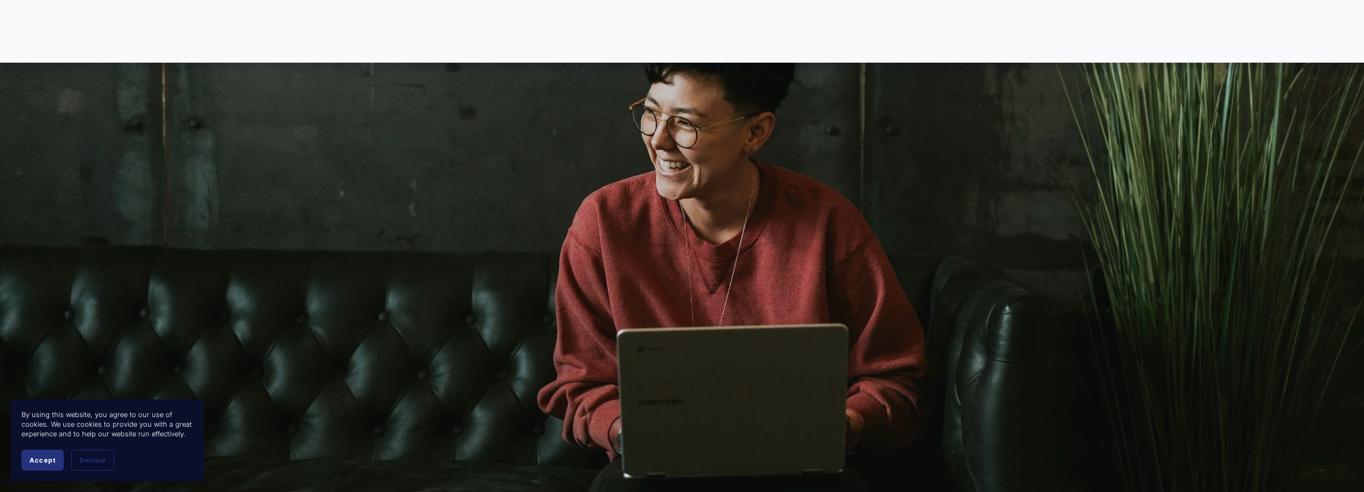 This screenshot has width=1364, height=492. I want to click on p: By using this website, you agree to our use of cookies. We use cookies to provide you with a grea..., so click(107, 425).